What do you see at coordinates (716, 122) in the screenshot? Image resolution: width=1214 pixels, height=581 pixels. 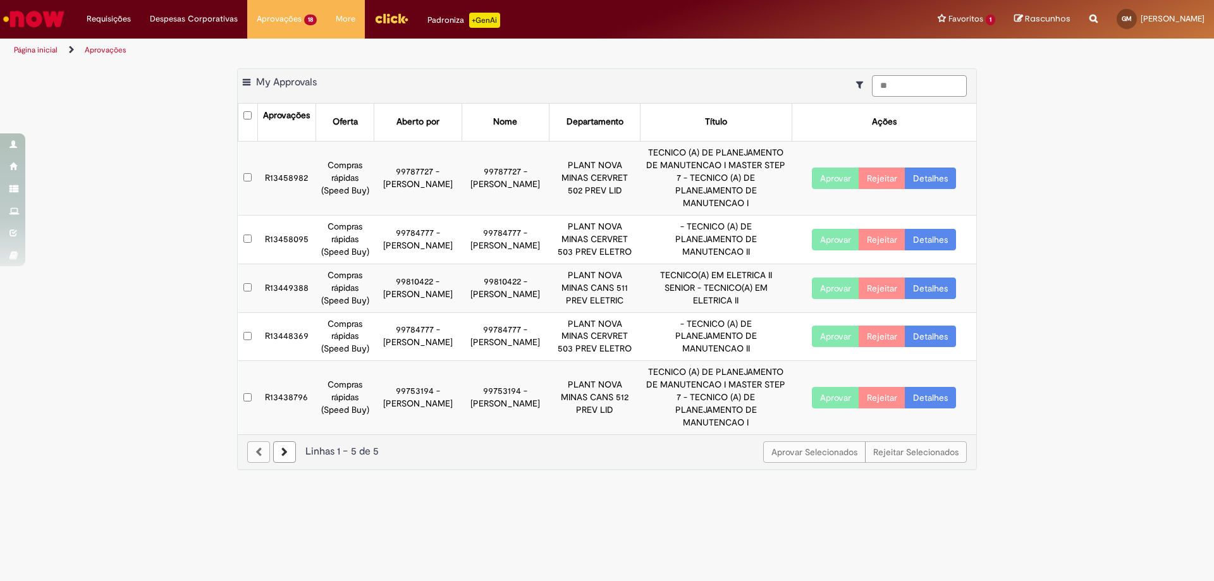 I see `div: Título` at bounding box center [716, 122].